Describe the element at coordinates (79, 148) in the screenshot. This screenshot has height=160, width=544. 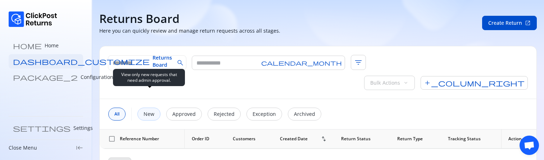
I see `span: keyboard_tab_rtl` at that location.